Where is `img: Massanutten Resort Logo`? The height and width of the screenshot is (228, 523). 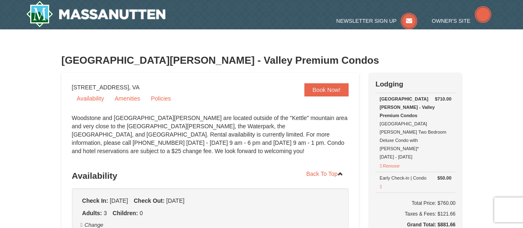
img: Massanutten Resort Logo is located at coordinates (96, 14).